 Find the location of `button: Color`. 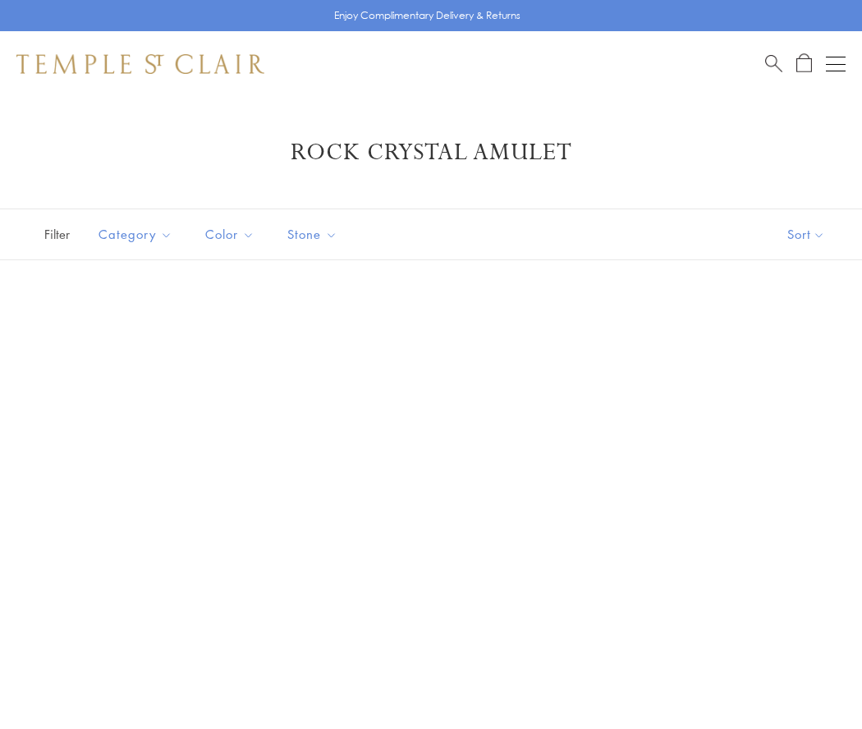

button: Color is located at coordinates (230, 234).